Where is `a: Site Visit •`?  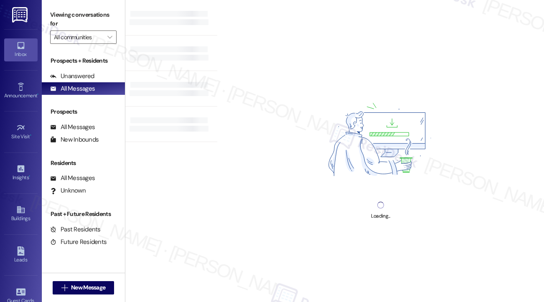 a: Site Visit • is located at coordinates (21, 132).